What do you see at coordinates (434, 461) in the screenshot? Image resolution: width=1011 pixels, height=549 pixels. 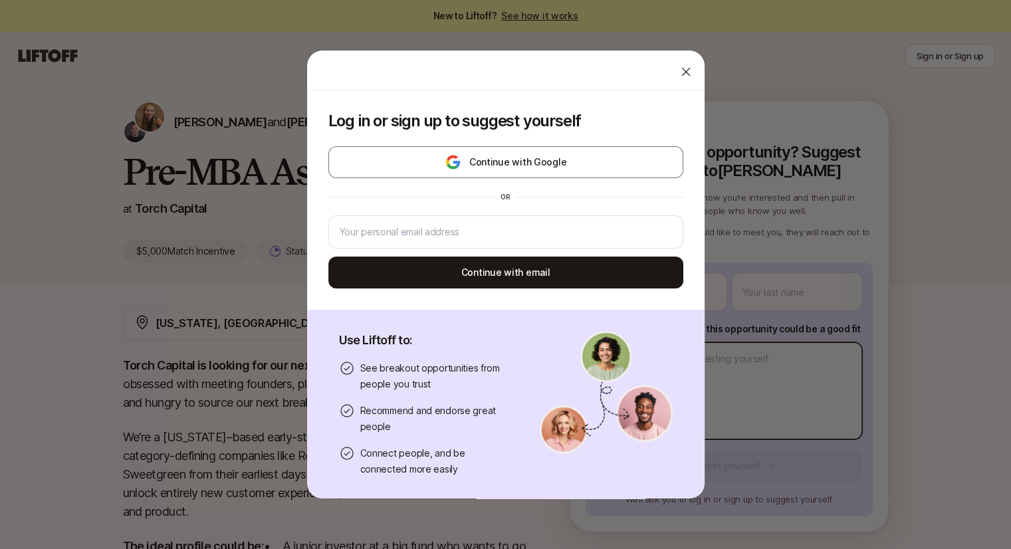 I see `p: Connect people, and be connected more easily` at bounding box center [434, 461].